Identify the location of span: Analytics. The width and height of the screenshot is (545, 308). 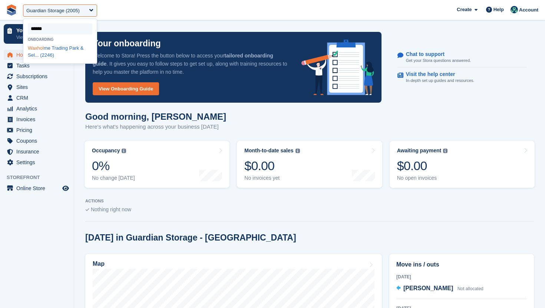
(39, 109).